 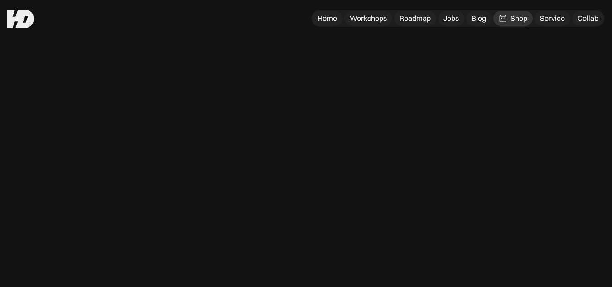 I want to click on div: Home, so click(x=327, y=18).